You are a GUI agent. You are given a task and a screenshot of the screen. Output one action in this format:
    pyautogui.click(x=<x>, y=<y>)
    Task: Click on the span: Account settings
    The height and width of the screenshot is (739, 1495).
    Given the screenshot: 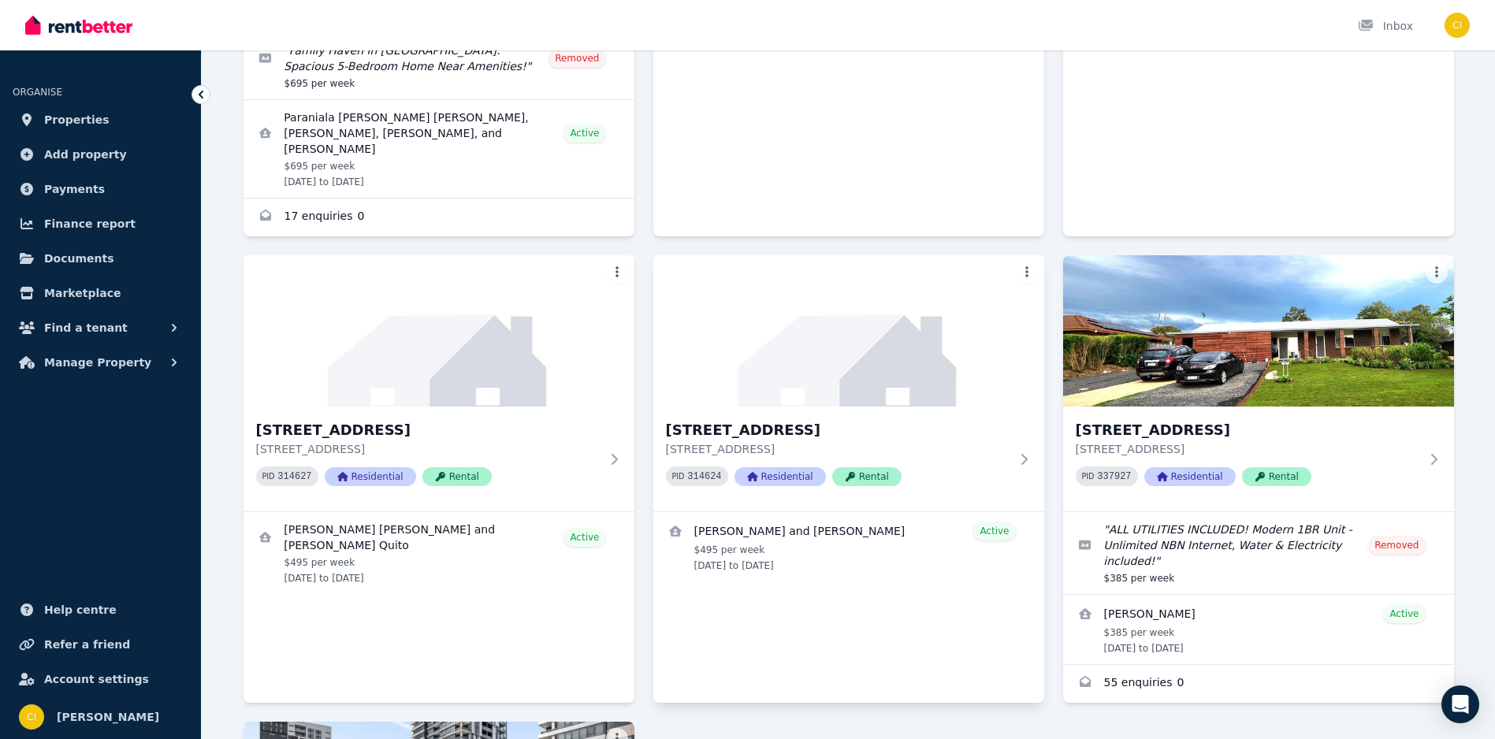 What is the action you would take?
    pyautogui.click(x=96, y=679)
    